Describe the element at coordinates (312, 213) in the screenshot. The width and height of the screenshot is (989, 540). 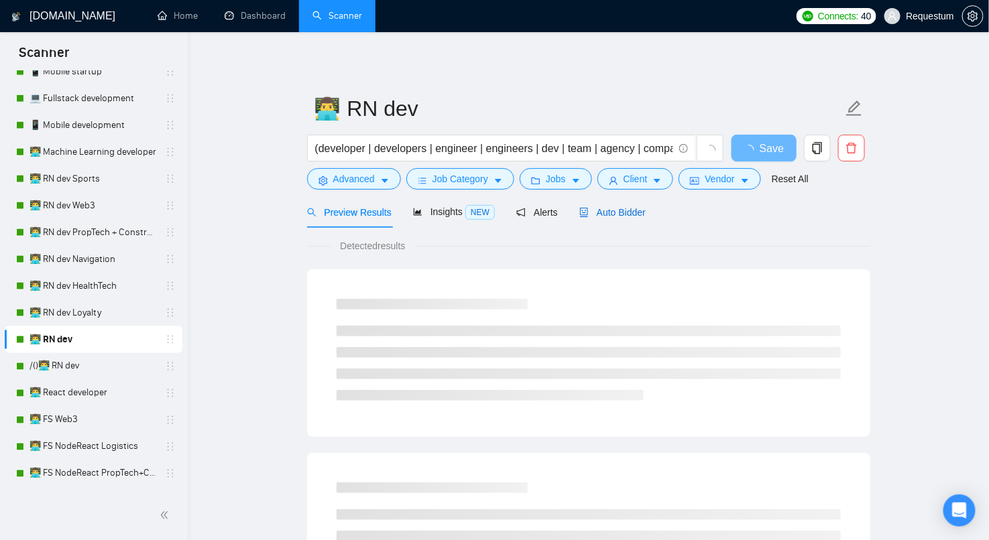
I see `span: search` at that location.